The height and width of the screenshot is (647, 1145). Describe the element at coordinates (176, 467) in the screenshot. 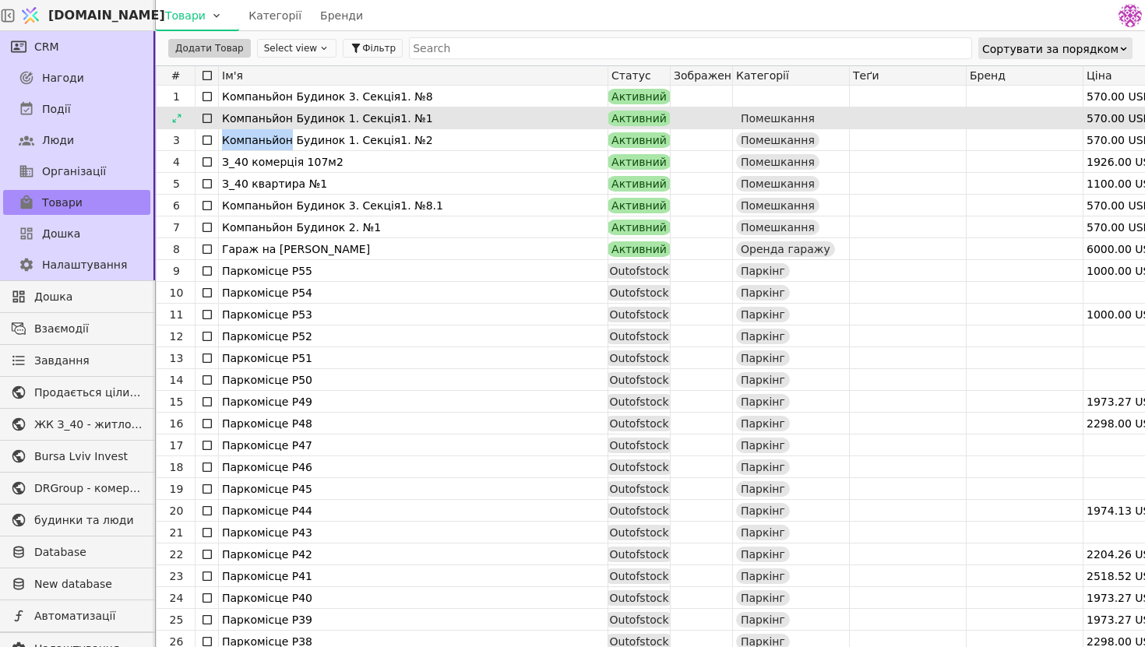

I see `div: 18` at that location.